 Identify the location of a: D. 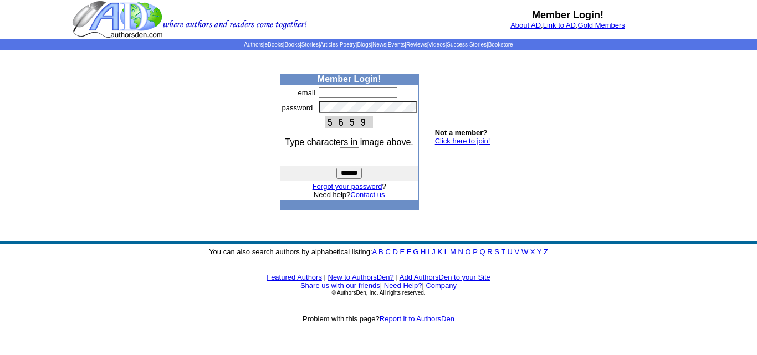
(394, 251).